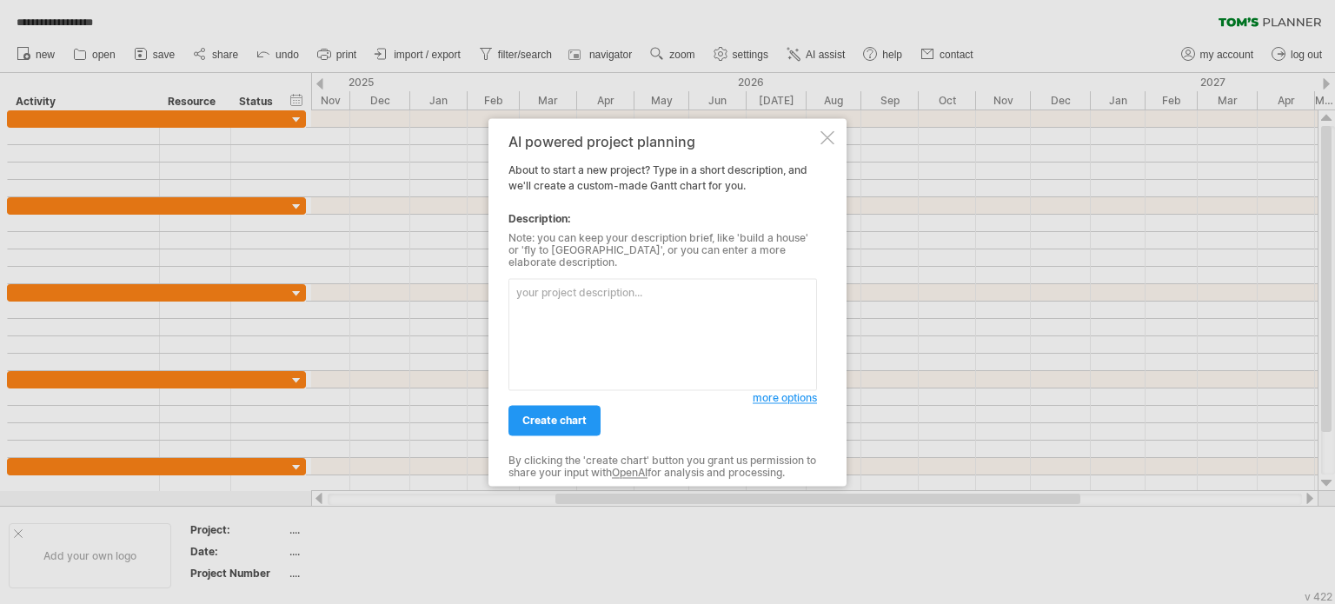  I want to click on div: Description:, so click(662, 219).